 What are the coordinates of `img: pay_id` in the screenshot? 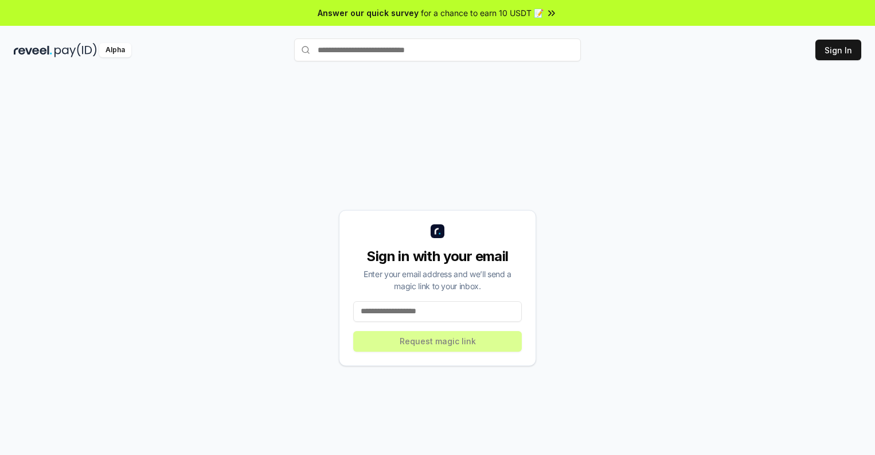 It's located at (76, 50).